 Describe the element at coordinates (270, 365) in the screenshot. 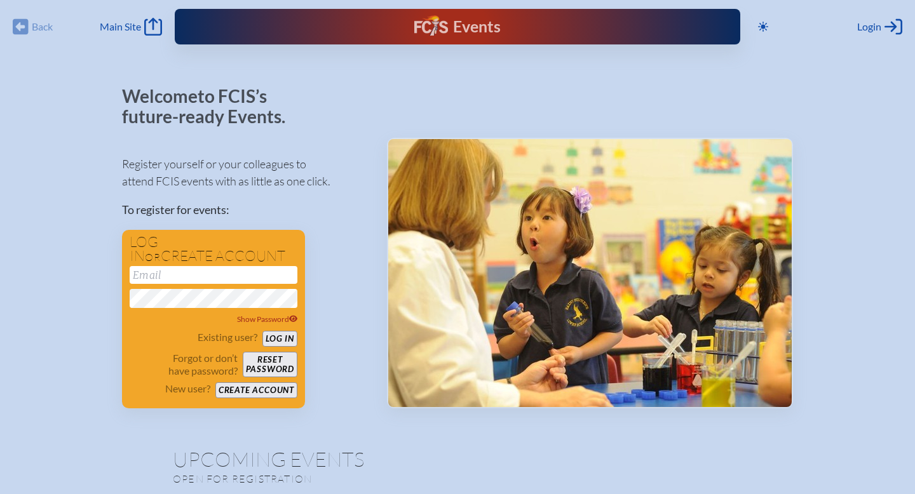

I see `button: Resetpassword` at that location.